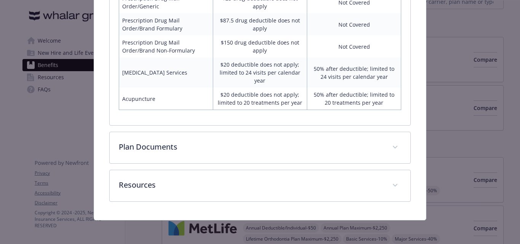  What do you see at coordinates (251, 147) in the screenshot?
I see `p: Plan Documents` at bounding box center [251, 147].